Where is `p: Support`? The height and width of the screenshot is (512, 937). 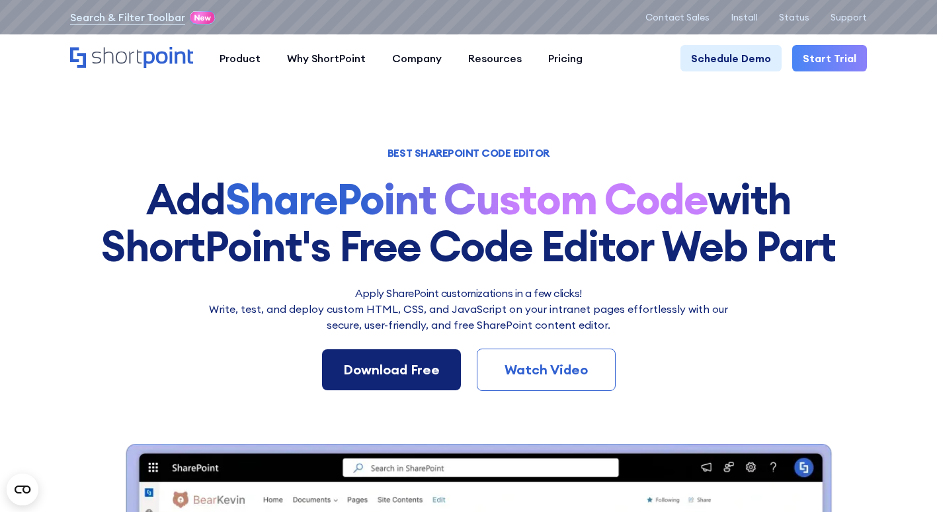 p: Support is located at coordinates (848, 17).